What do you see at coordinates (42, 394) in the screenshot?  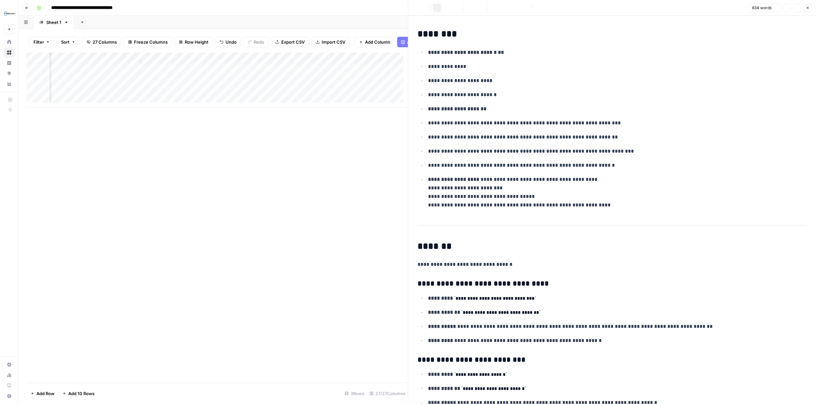 I see `button: Add Row` at bounding box center [42, 394].